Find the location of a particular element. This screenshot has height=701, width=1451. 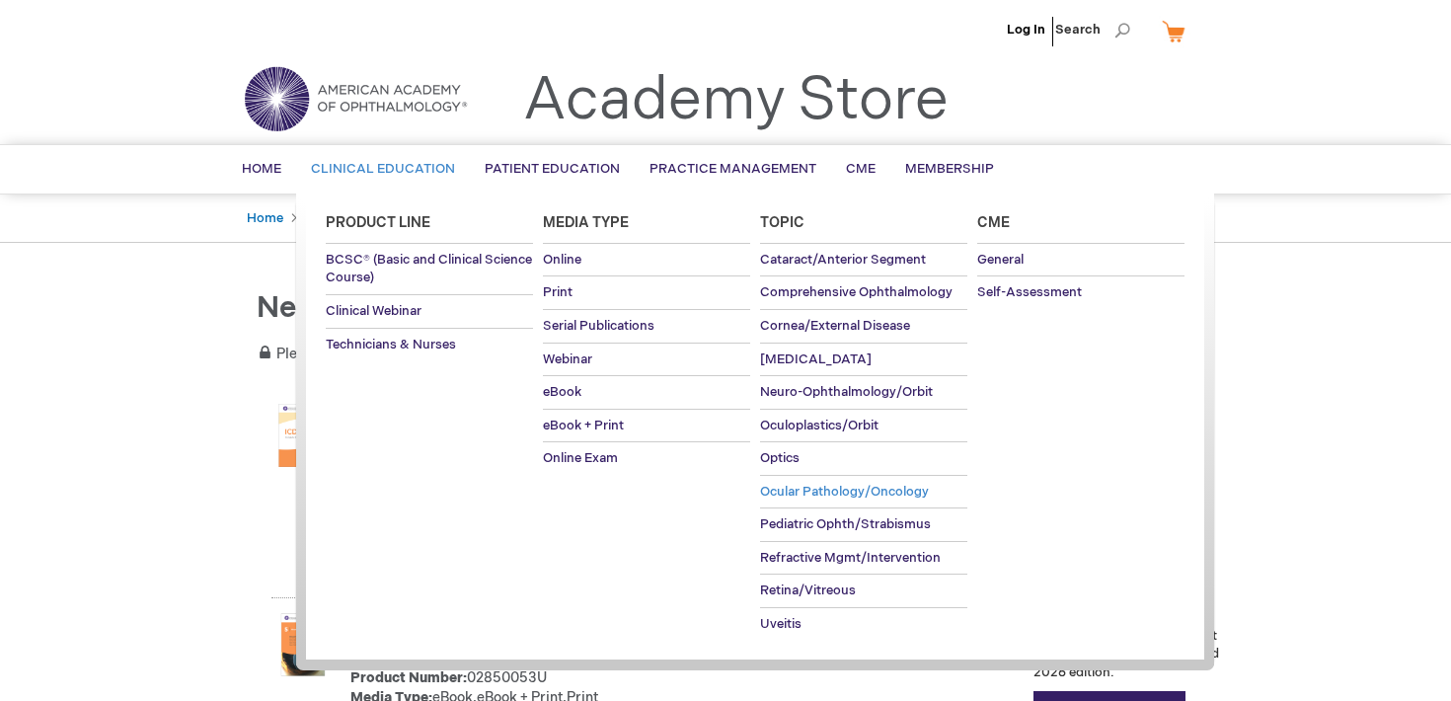

span: Uveitis is located at coordinates (781, 624).